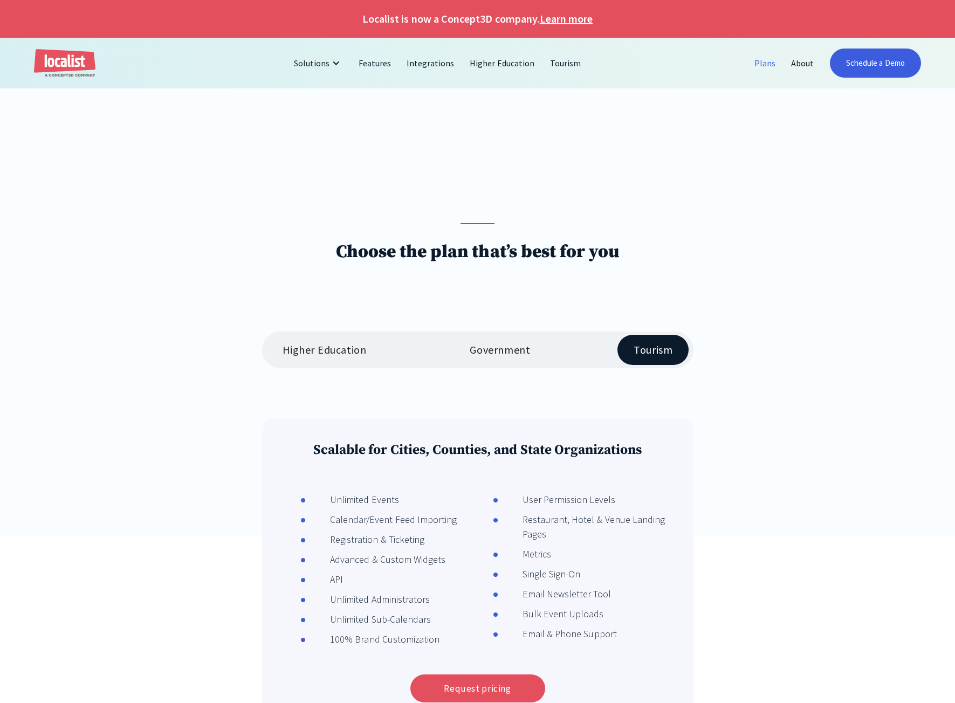 The width and height of the screenshot is (955, 703). I want to click on a: Integrations, so click(430, 63).